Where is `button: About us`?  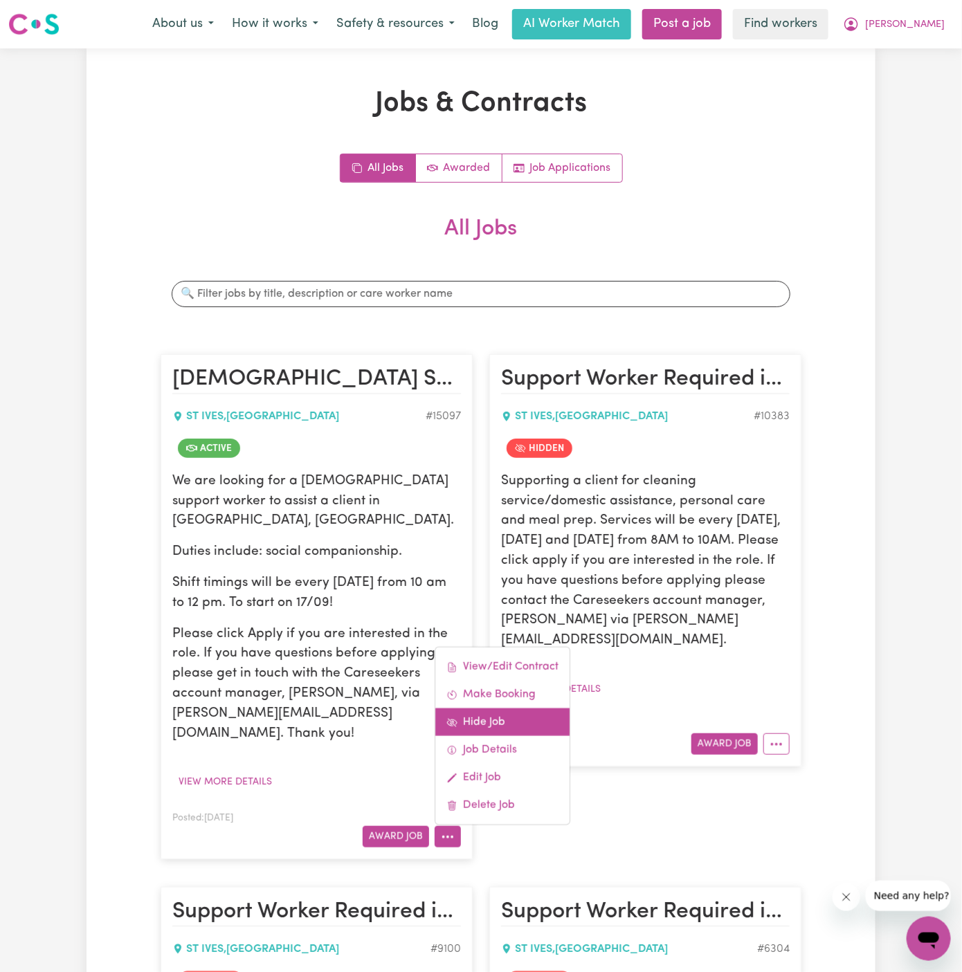 button: About us is located at coordinates (183, 24).